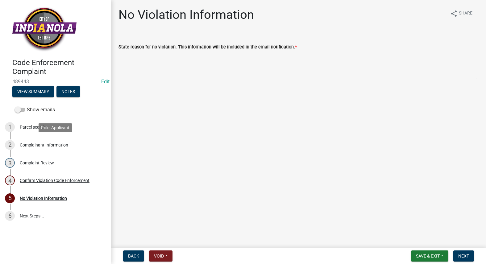 Image resolution: width=486 pixels, height=264 pixels. I want to click on div: Confirm Violation Code Enforcement, so click(55, 180).